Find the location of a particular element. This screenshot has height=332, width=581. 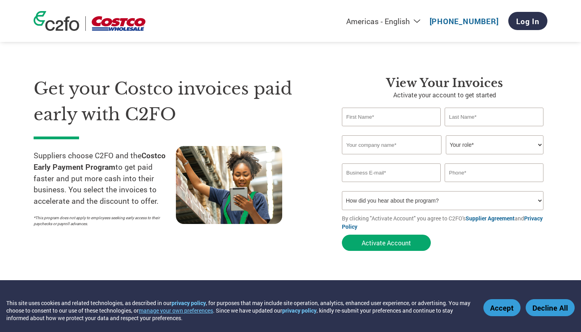

input: Phone* is located at coordinates (494, 172).